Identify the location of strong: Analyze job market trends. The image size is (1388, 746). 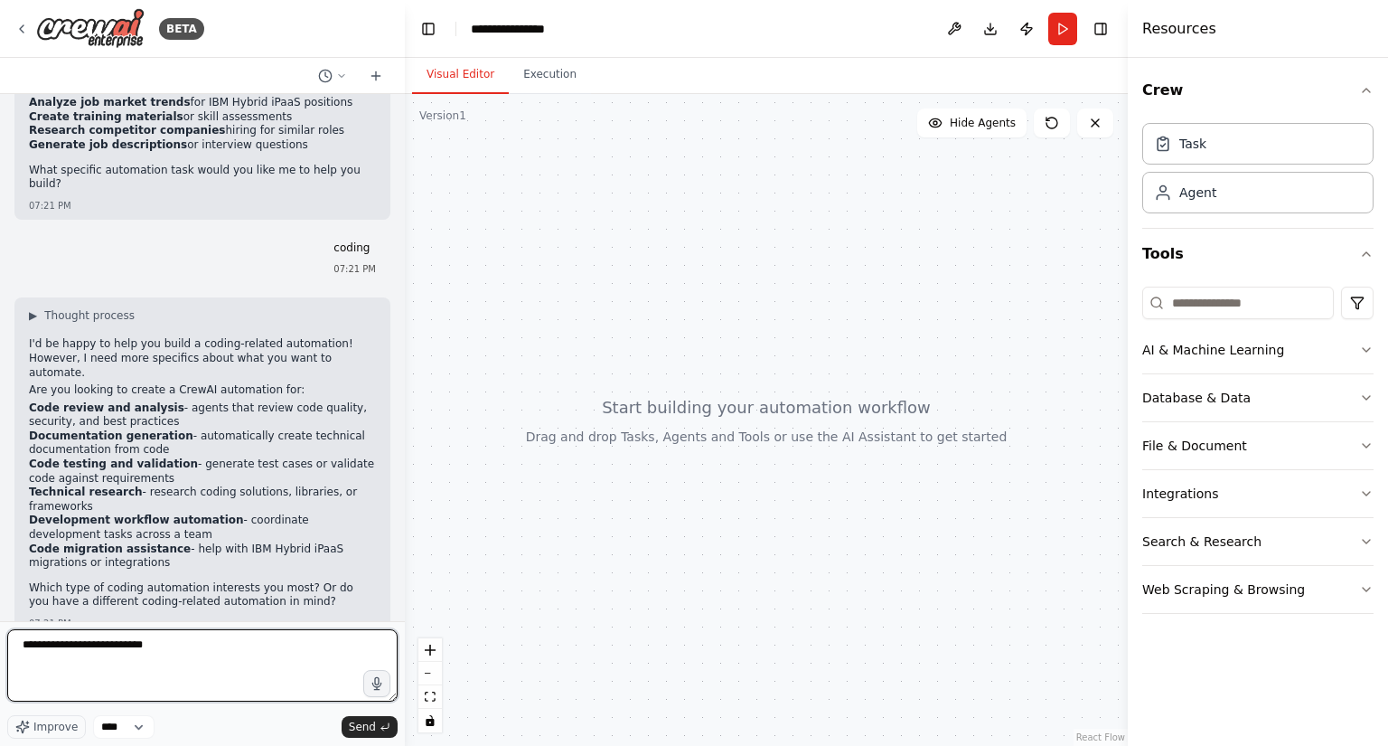
(109, 102).